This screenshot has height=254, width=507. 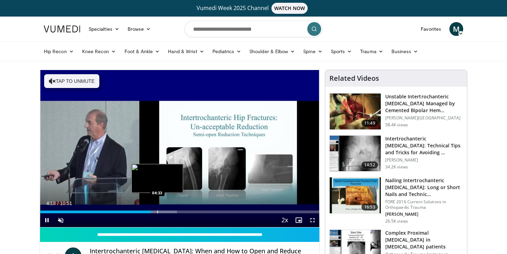 What do you see at coordinates (313, 51) in the screenshot?
I see `a: Spine` at bounding box center [313, 51].